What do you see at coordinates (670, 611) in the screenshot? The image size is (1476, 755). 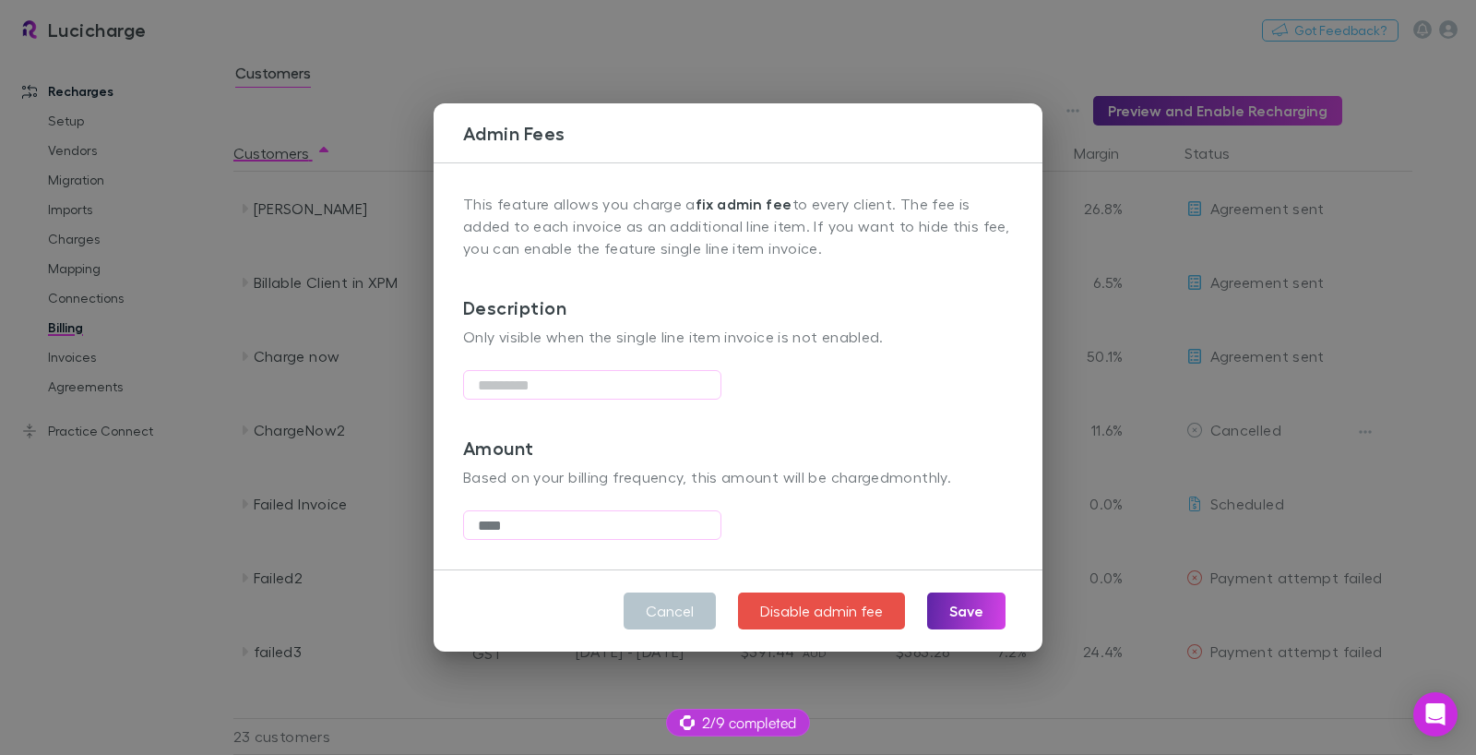 I see `button: Cancel` at bounding box center [670, 611].